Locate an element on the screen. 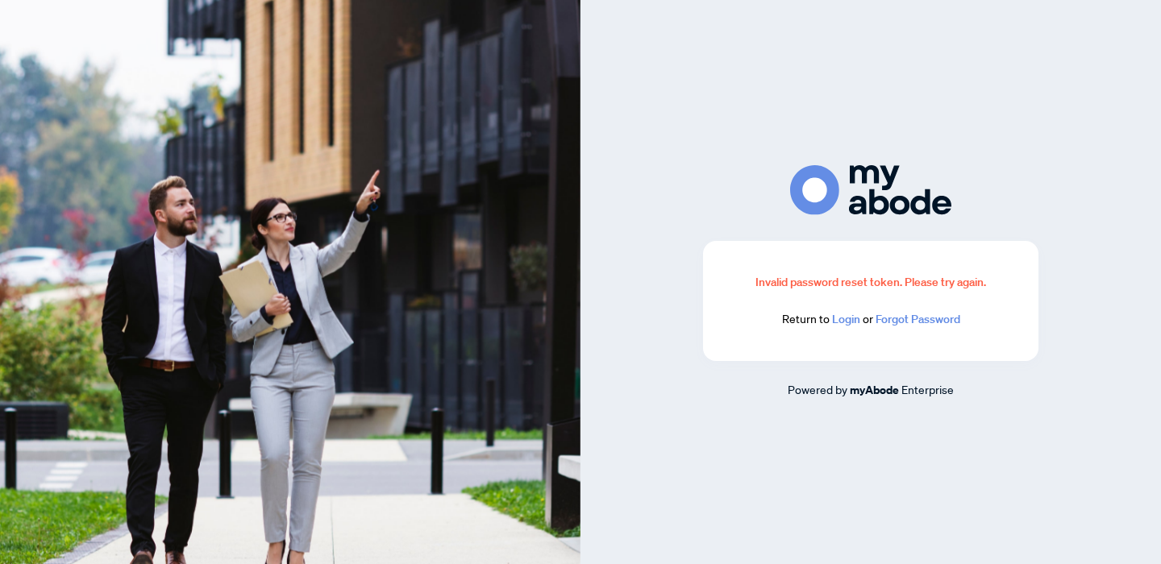 The height and width of the screenshot is (564, 1161). div: Return to or is located at coordinates (871, 319).